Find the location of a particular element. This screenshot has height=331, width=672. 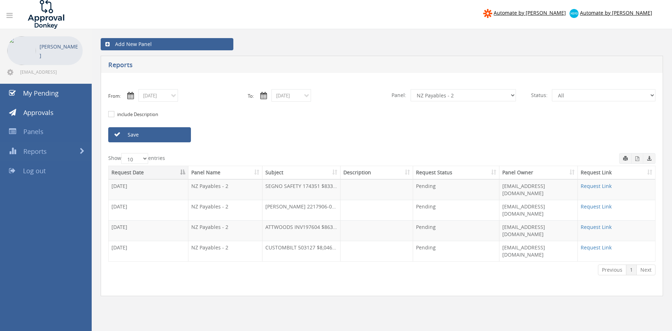

th: Request Status: activate to sort column ascending is located at coordinates (457, 173).